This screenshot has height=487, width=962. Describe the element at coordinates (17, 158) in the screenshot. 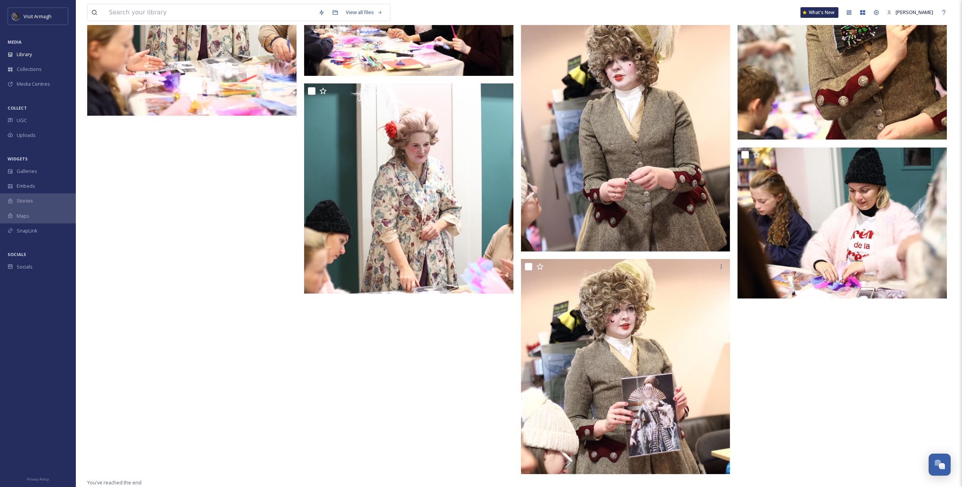

I see `span: WIDGETS` at that location.